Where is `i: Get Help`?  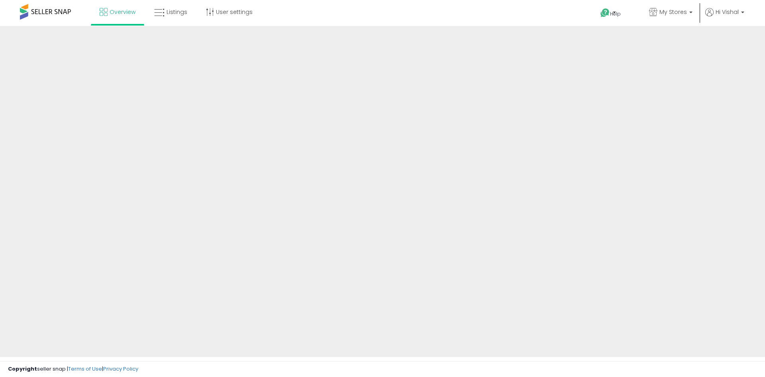 i: Get Help is located at coordinates (605, 13).